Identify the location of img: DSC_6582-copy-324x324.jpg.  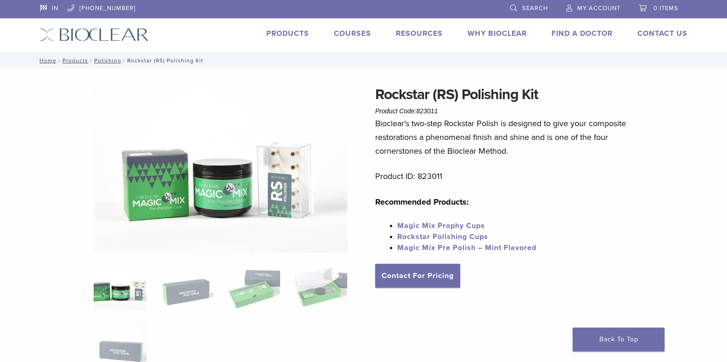
(120, 287).